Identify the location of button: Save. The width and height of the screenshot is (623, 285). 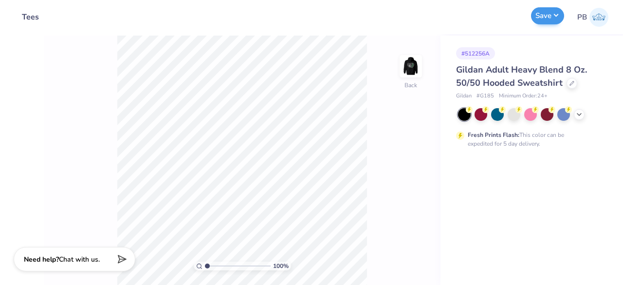
(548, 16).